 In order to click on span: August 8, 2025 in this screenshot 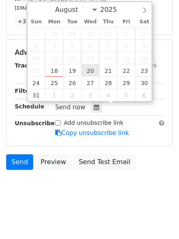, I will do `click(126, 46)`.